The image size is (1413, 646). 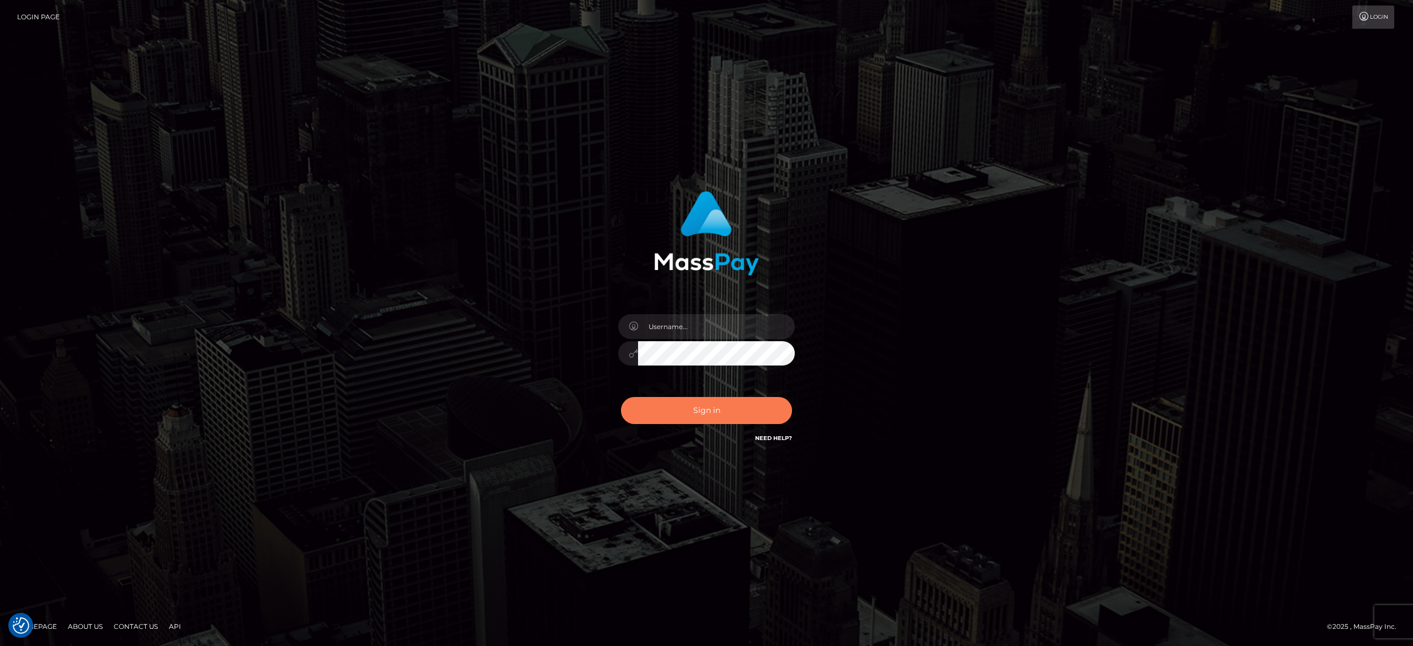 I want to click on a: Homepage, so click(x=36, y=626).